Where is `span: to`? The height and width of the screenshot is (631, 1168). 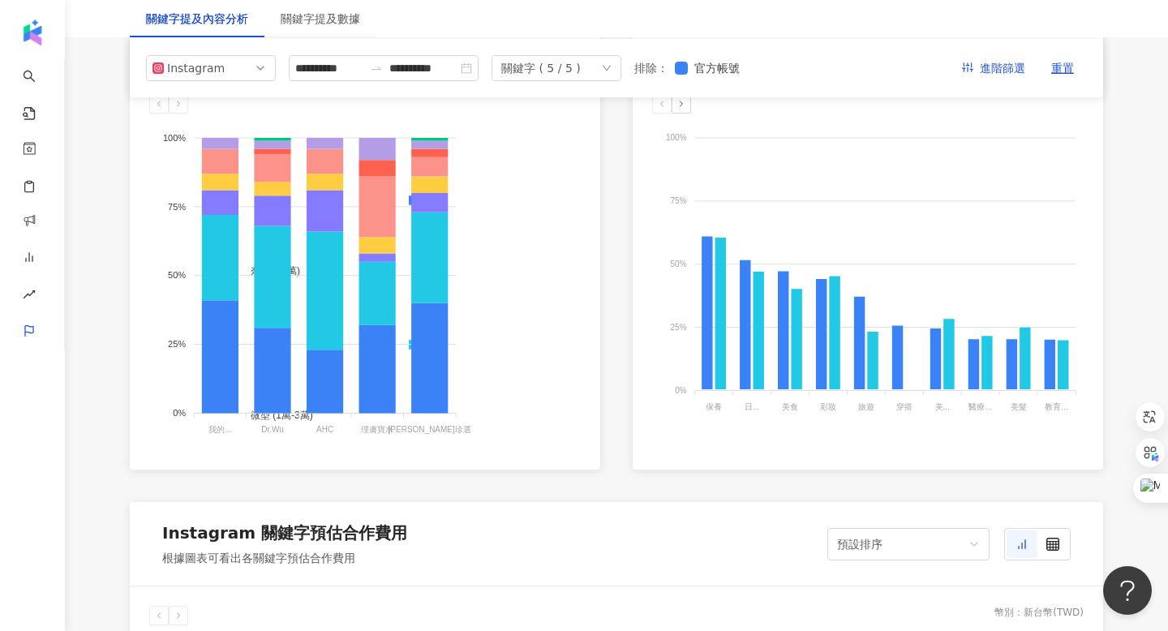
span: to is located at coordinates (376, 68).